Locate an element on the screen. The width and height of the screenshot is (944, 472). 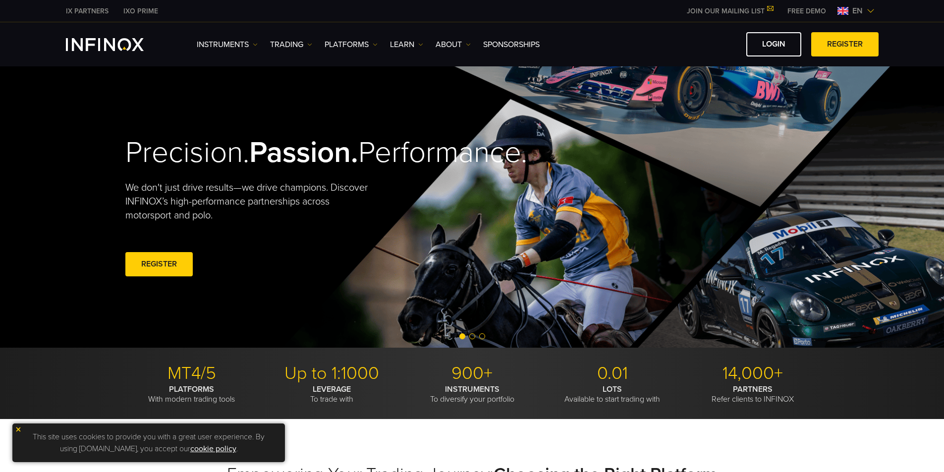
p: 14,000+ is located at coordinates (753, 374).